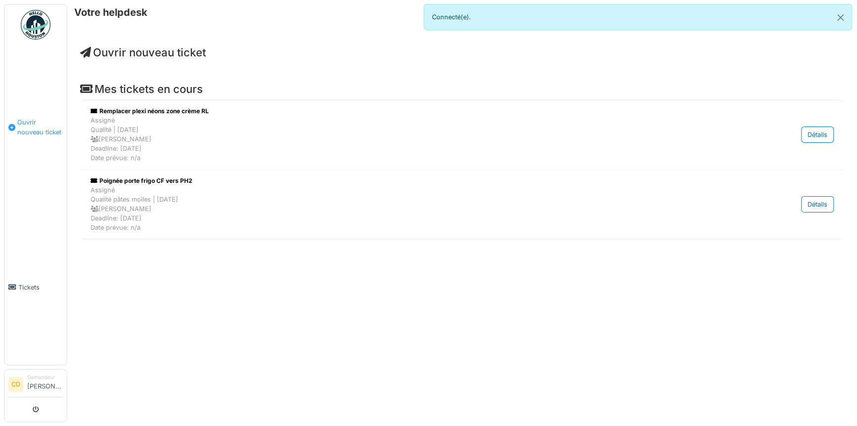  I want to click on li: CD, so click(16, 385).